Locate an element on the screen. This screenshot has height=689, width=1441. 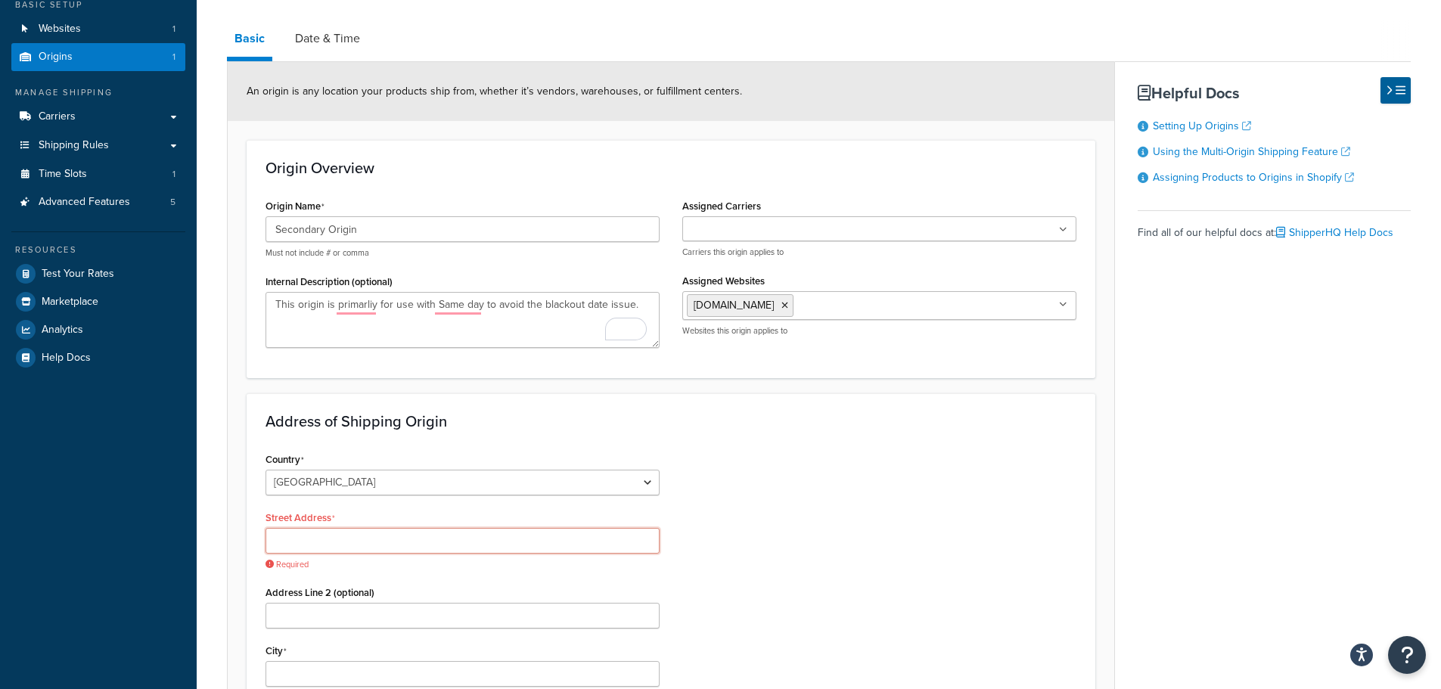
label: Country is located at coordinates (284, 460).